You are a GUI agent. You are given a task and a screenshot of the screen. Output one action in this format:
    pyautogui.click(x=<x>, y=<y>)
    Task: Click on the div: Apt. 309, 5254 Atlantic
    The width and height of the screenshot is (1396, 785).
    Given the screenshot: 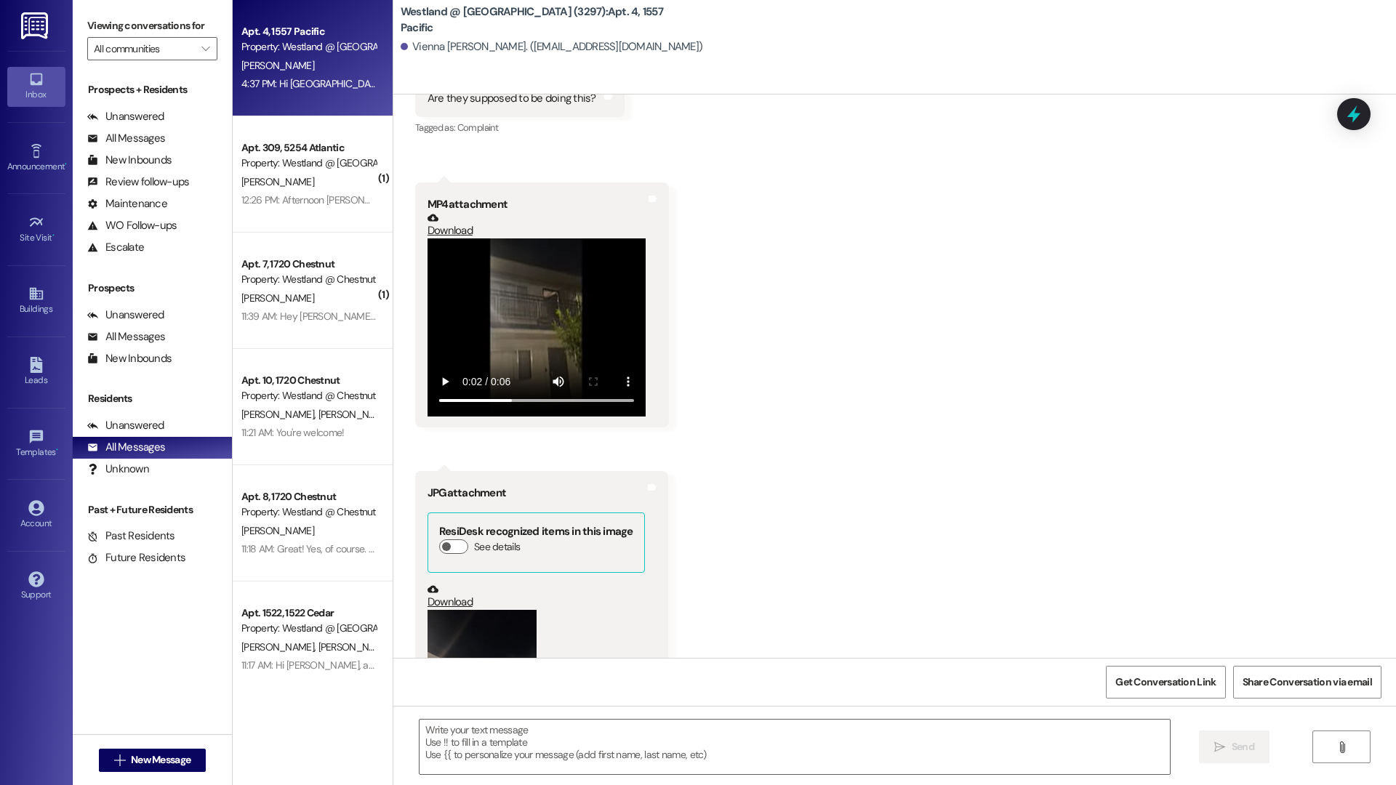 What is the action you would take?
    pyautogui.click(x=308, y=148)
    